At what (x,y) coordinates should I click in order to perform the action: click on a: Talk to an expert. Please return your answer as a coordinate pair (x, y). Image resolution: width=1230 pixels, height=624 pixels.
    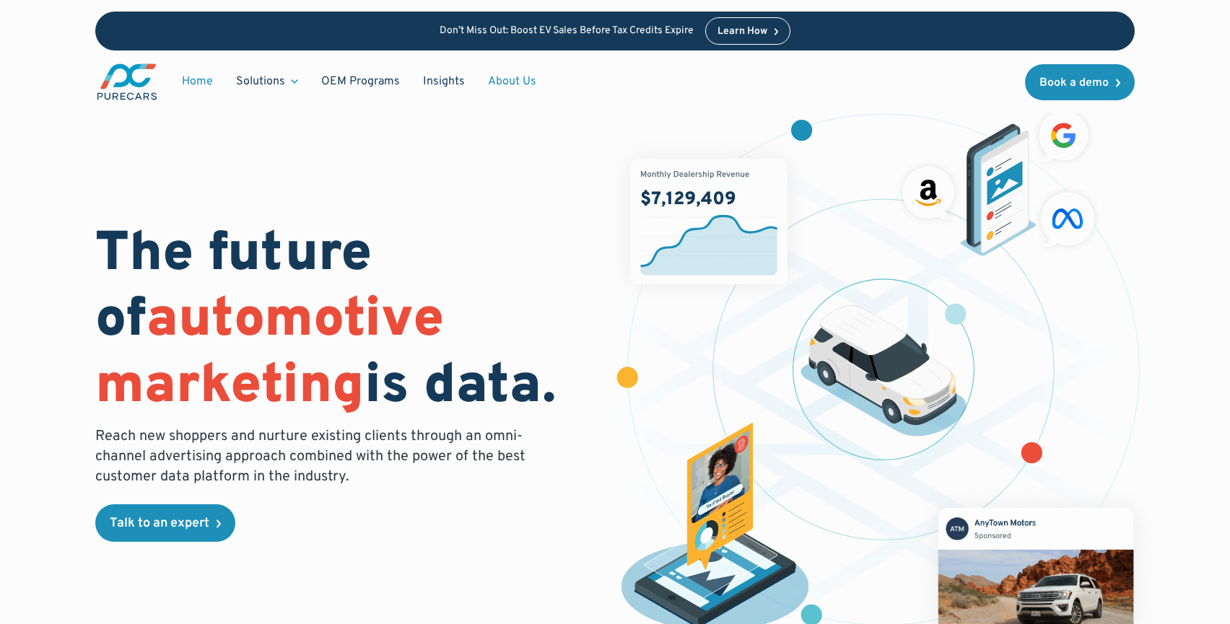
    Looking at the image, I should click on (165, 523).